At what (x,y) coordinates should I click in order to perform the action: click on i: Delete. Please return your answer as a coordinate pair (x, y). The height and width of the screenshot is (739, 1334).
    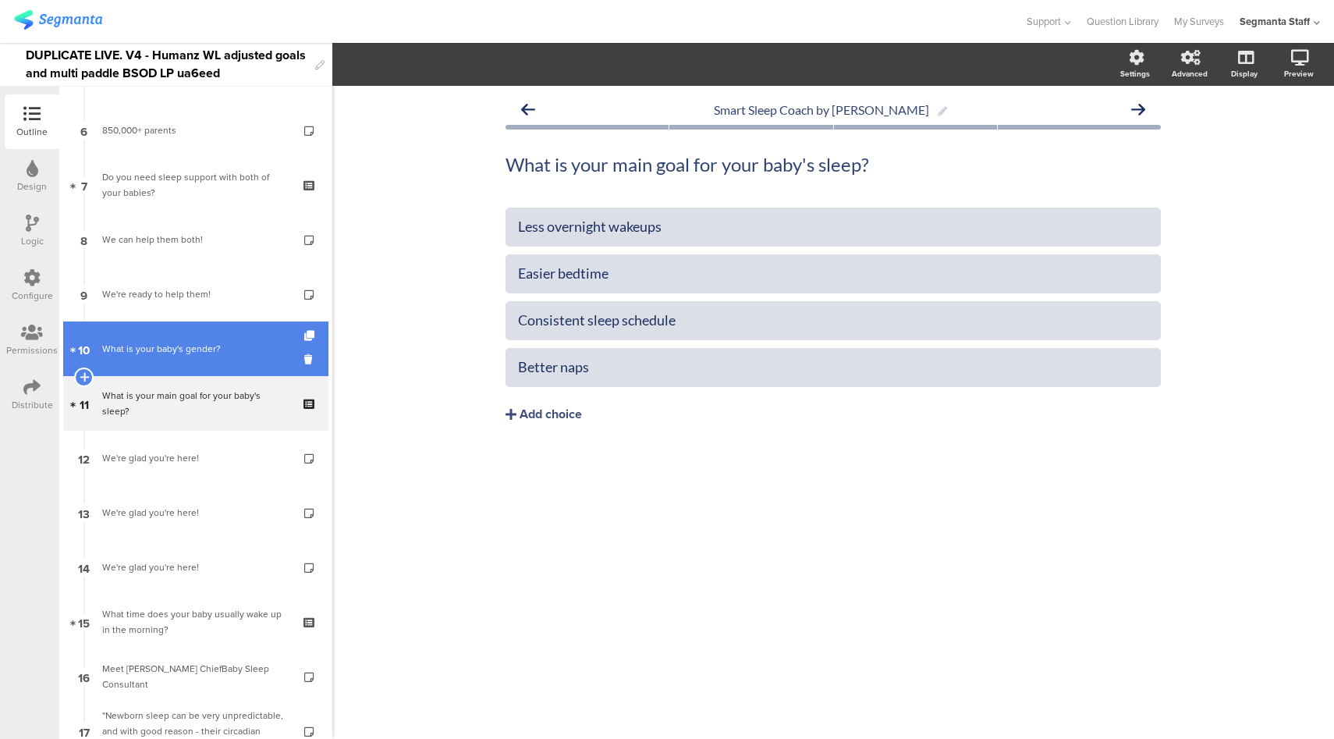
    Looking at the image, I should click on (311, 359).